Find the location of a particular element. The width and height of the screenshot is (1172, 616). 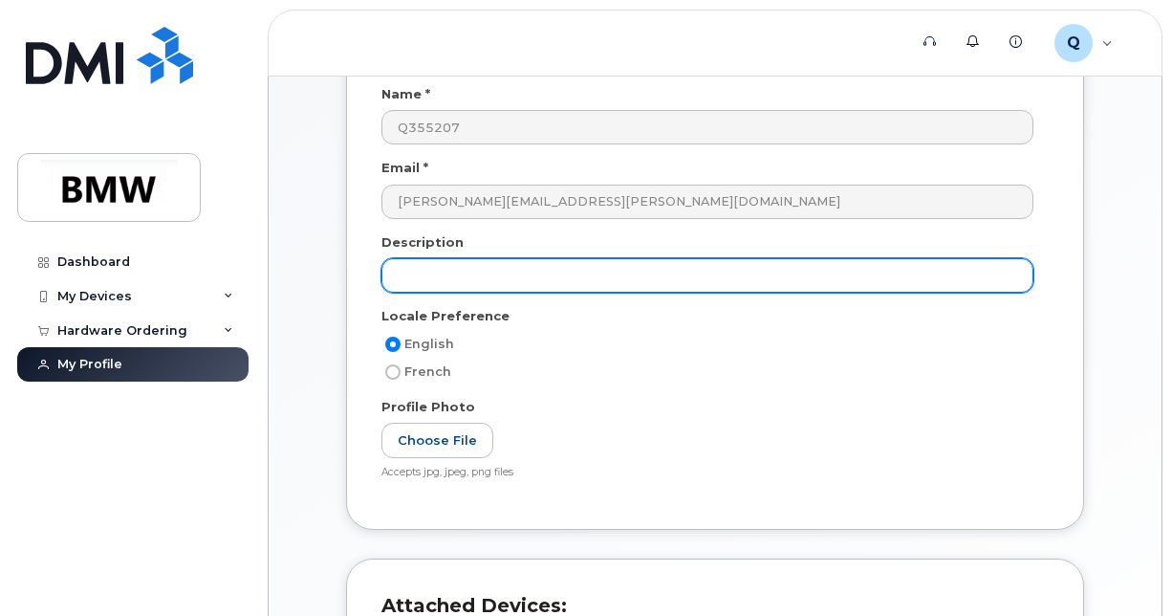

input: English is located at coordinates (393, 344).